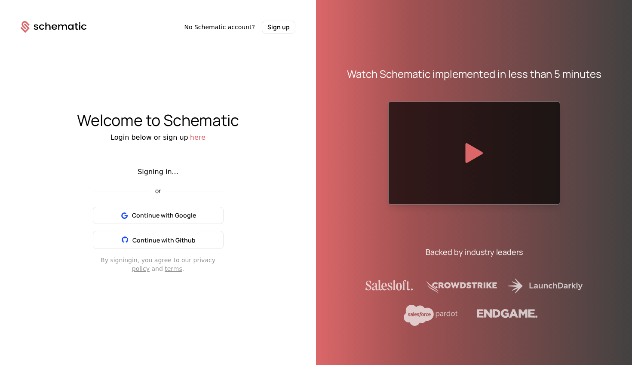 Image resolution: width=632 pixels, height=365 pixels. Describe the element at coordinates (158, 265) in the screenshot. I see `div: By signing in , you agree to our privacy and .` at that location.